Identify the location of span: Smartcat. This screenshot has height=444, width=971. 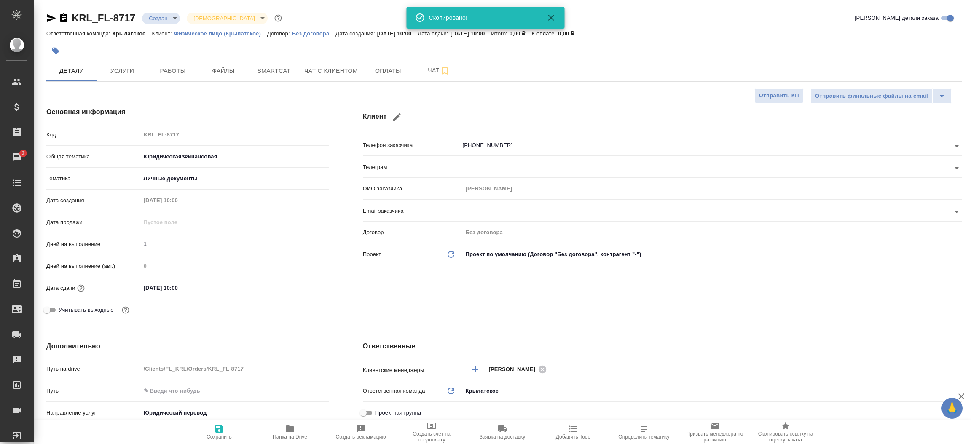
(274, 71).